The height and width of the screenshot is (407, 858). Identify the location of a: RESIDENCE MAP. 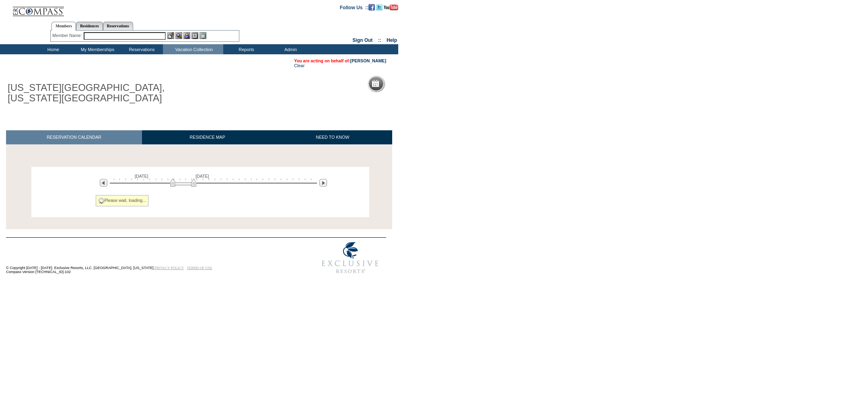
(208, 137).